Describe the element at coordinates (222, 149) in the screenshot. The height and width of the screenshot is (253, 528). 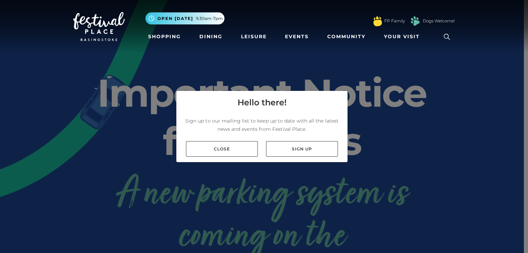
I see `a: Close` at that location.